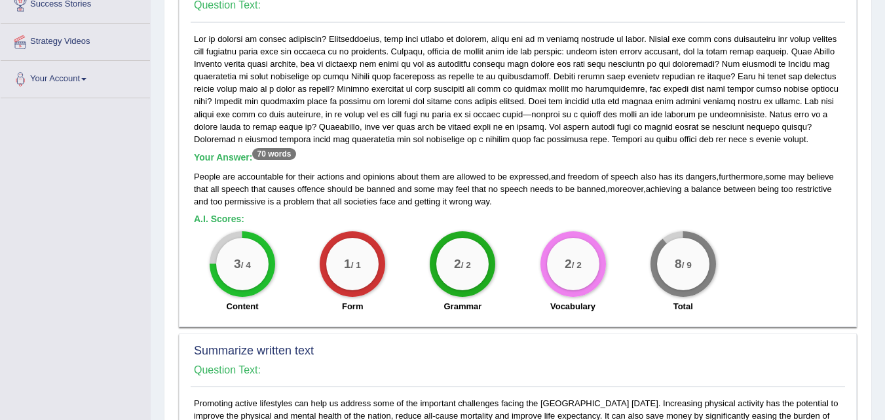 The width and height of the screenshot is (885, 420). I want to click on span: permissive, so click(245, 201).